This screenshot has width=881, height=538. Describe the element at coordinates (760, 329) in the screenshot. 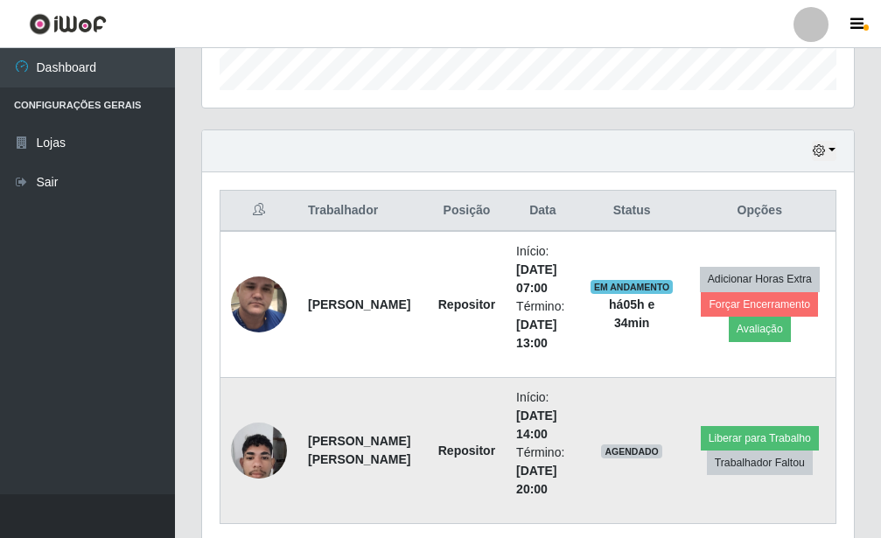

I see `button: Avaliação` at that location.